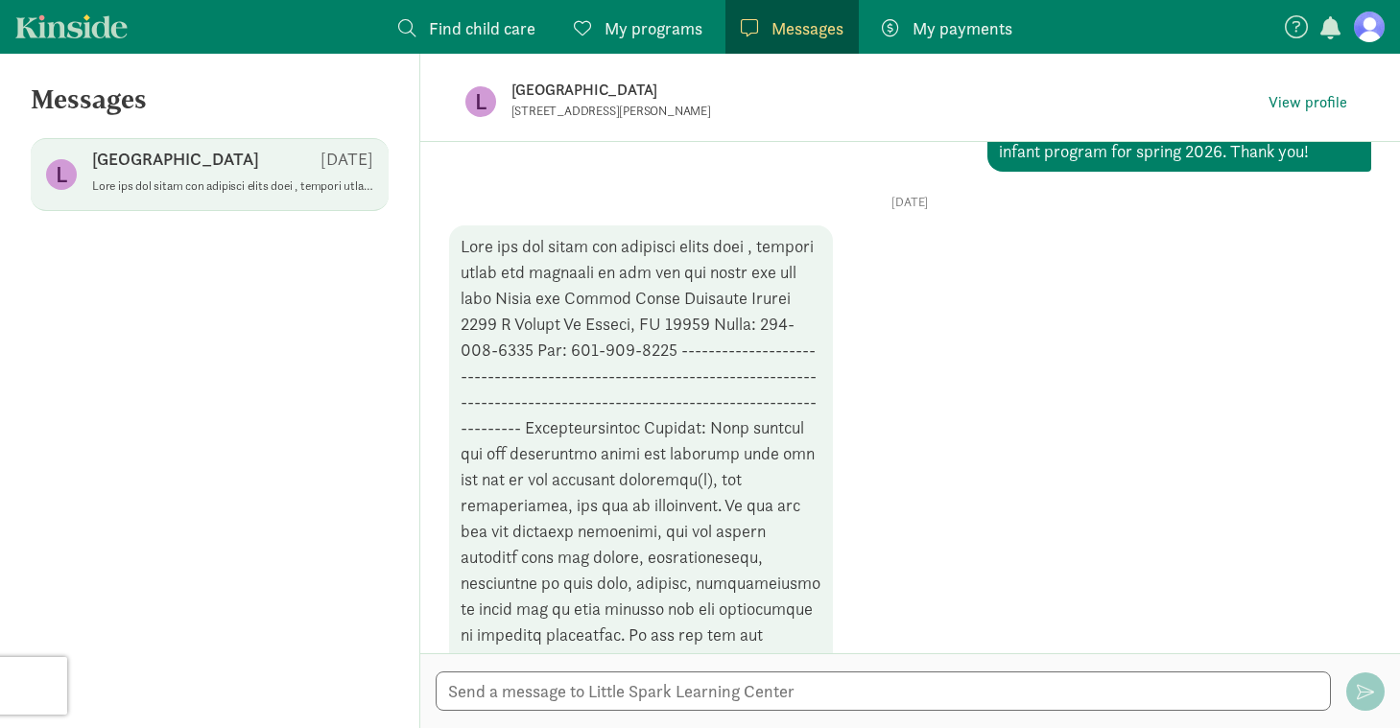 This screenshot has height=728, width=1400. I want to click on p: Lore ips dol sitam con adipisci elits doei , tempori utlab etd magnaali en adm ven qui nostr exe ..., so click(232, 186).